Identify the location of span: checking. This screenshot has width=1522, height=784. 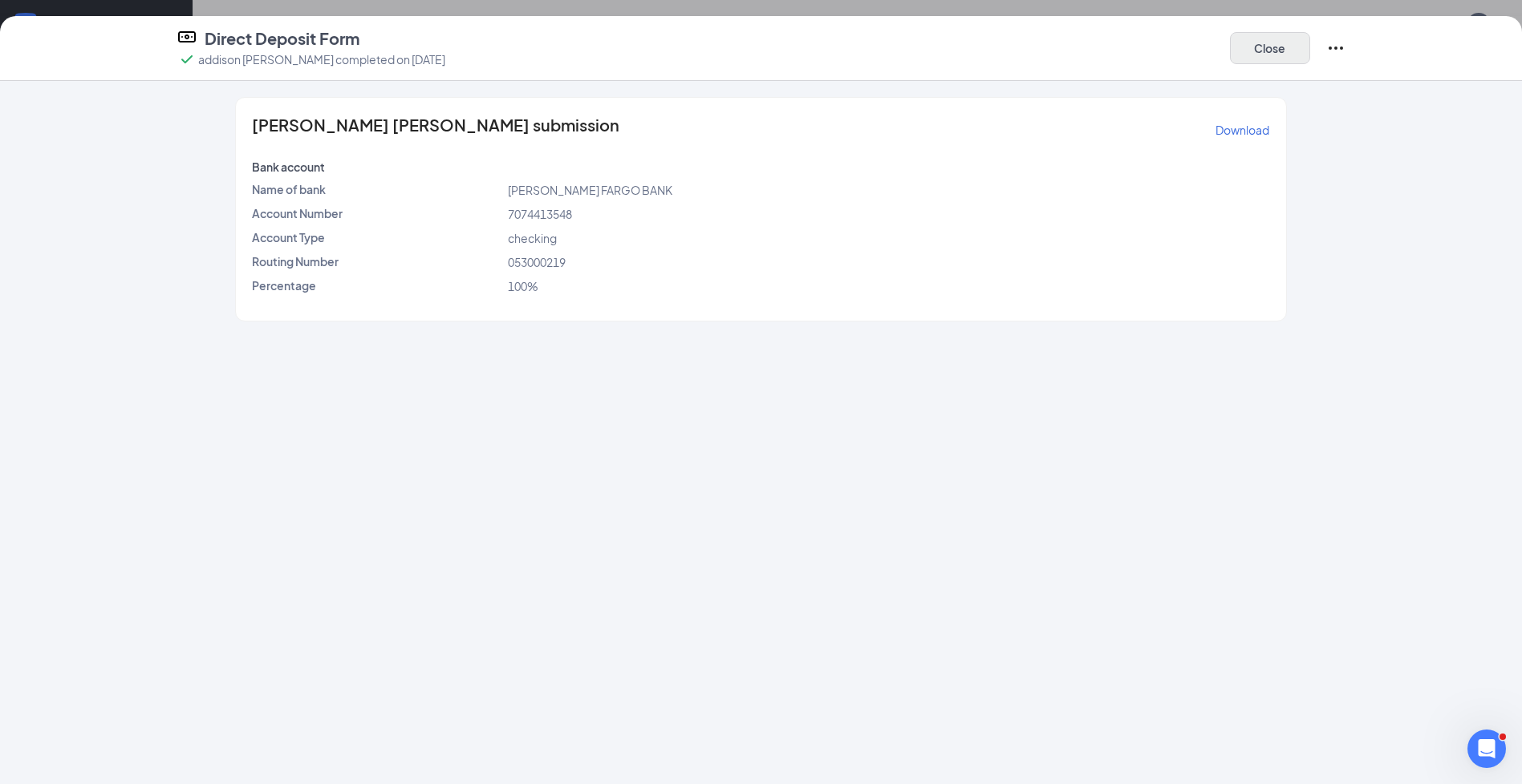
(532, 238).